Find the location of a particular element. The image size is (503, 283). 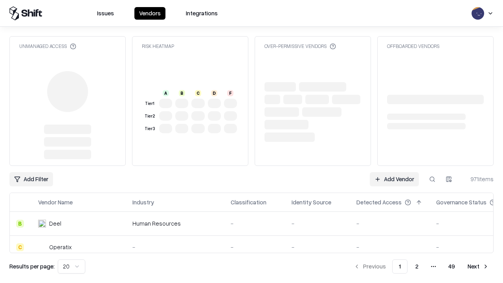

div: Classification is located at coordinates (248, 202).